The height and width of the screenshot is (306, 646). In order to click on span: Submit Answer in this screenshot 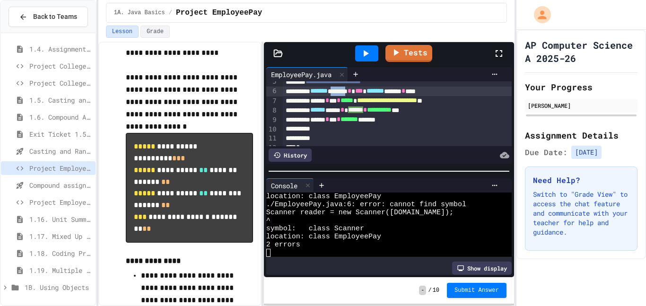, I will do `click(476, 290)`.